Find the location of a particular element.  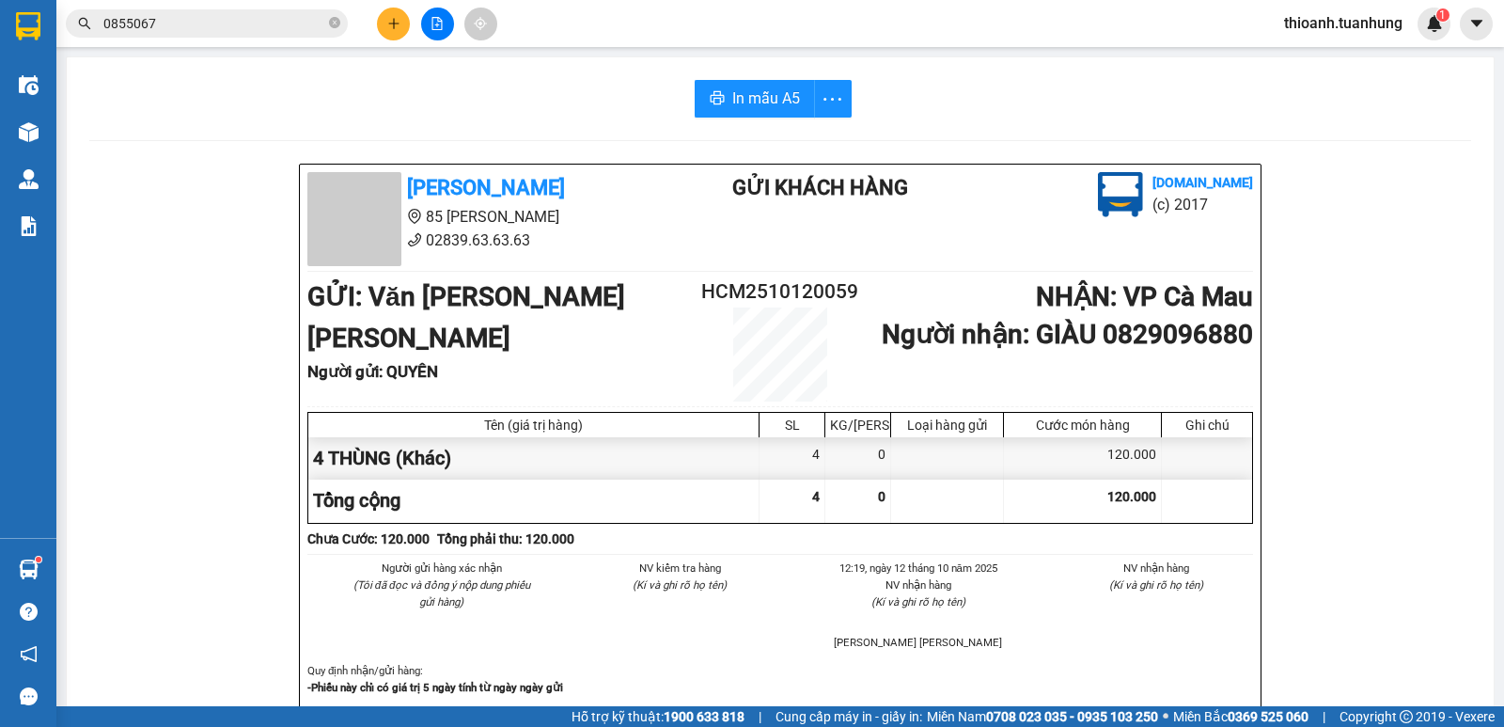

button: file-add is located at coordinates (437, 23).